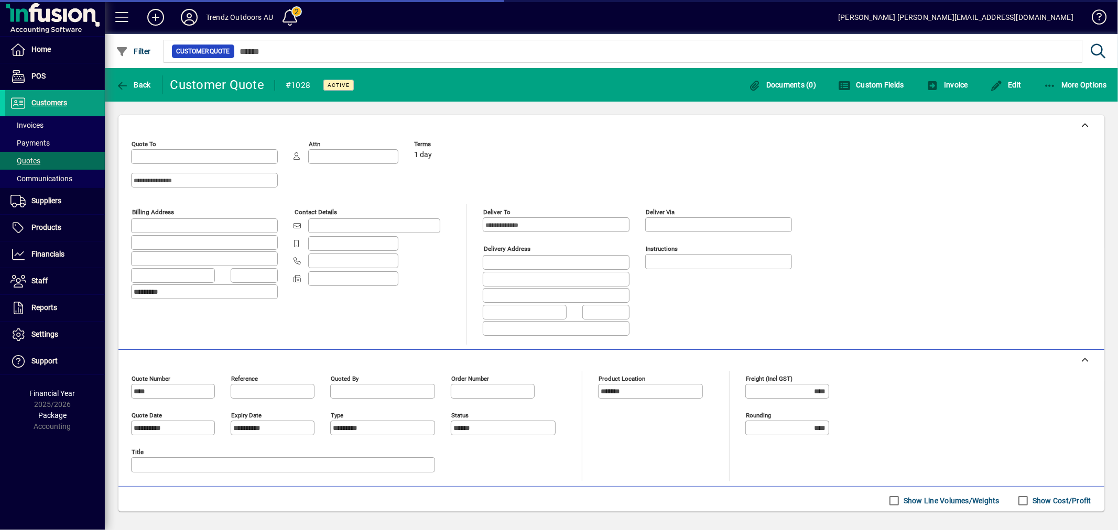 The width and height of the screenshot is (1118, 530). I want to click on a: Staff, so click(55, 281).